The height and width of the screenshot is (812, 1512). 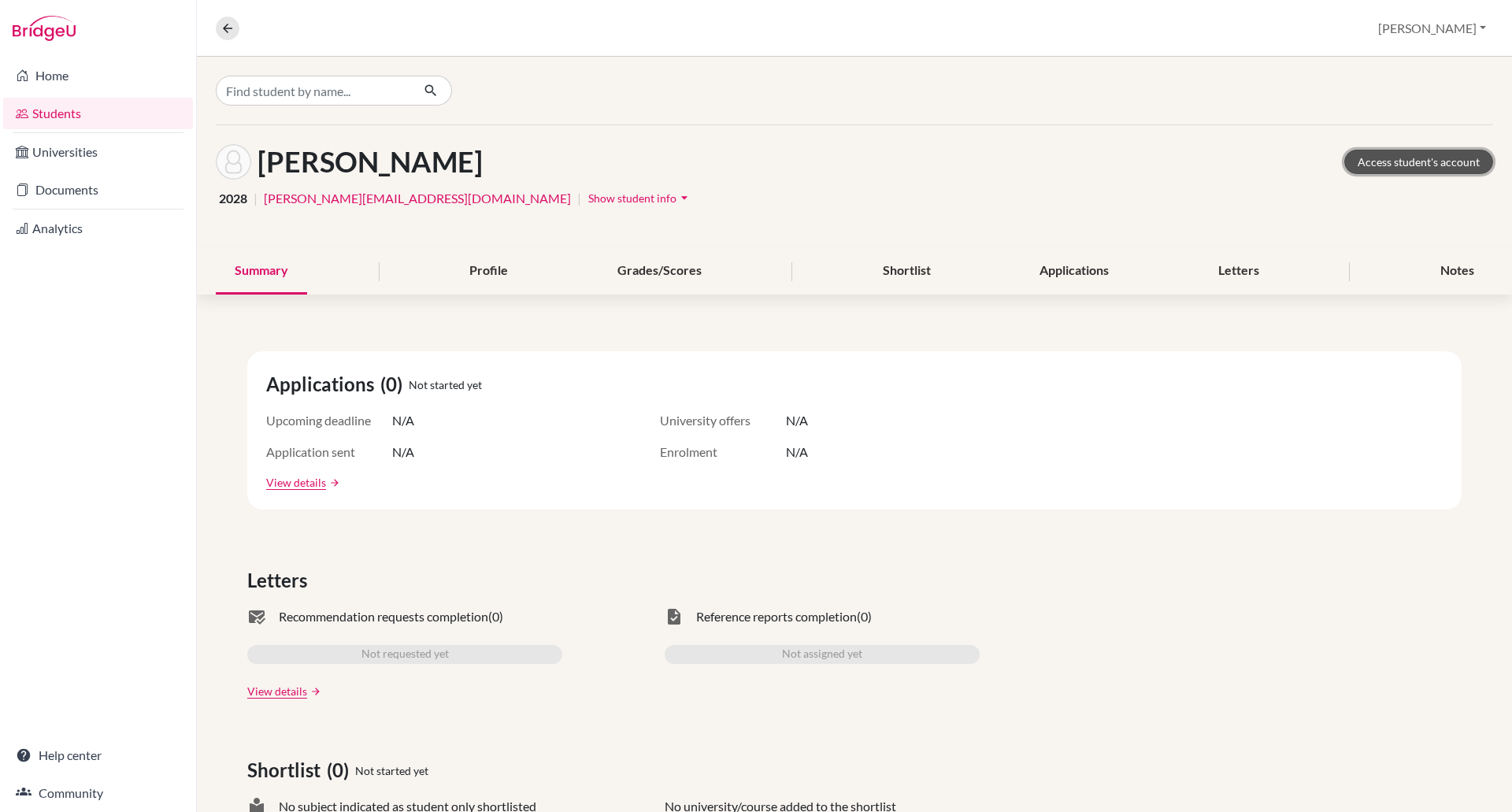 I want to click on div: Profile, so click(x=488, y=271).